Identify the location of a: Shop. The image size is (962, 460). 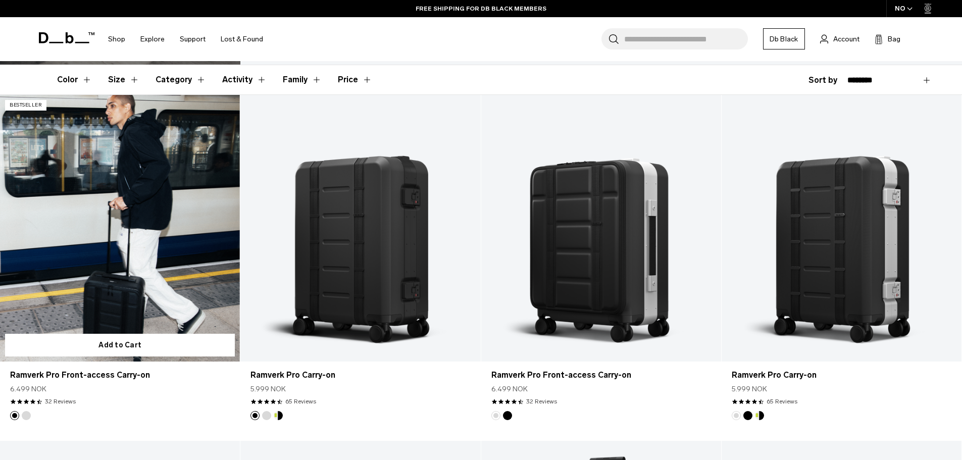
(117, 39).